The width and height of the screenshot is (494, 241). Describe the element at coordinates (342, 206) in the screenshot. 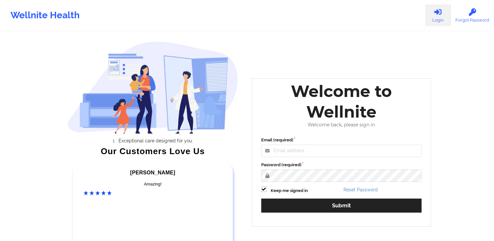

I see `button: Submit` at that location.